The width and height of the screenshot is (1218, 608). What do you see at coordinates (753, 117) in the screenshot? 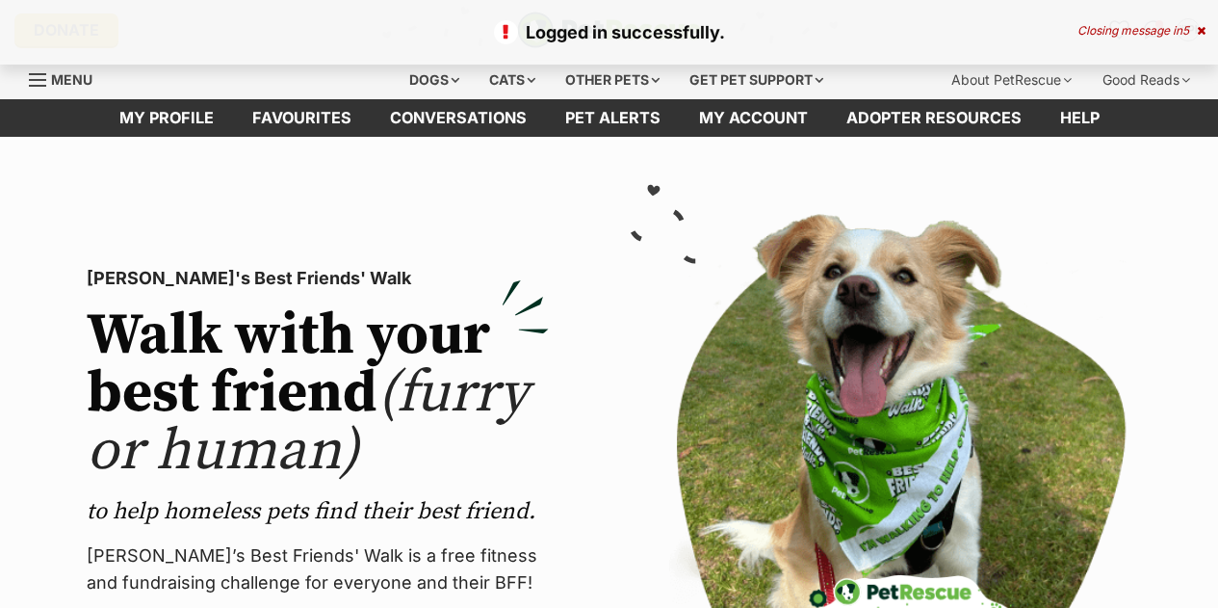
I see `a: My account` at bounding box center [753, 117].